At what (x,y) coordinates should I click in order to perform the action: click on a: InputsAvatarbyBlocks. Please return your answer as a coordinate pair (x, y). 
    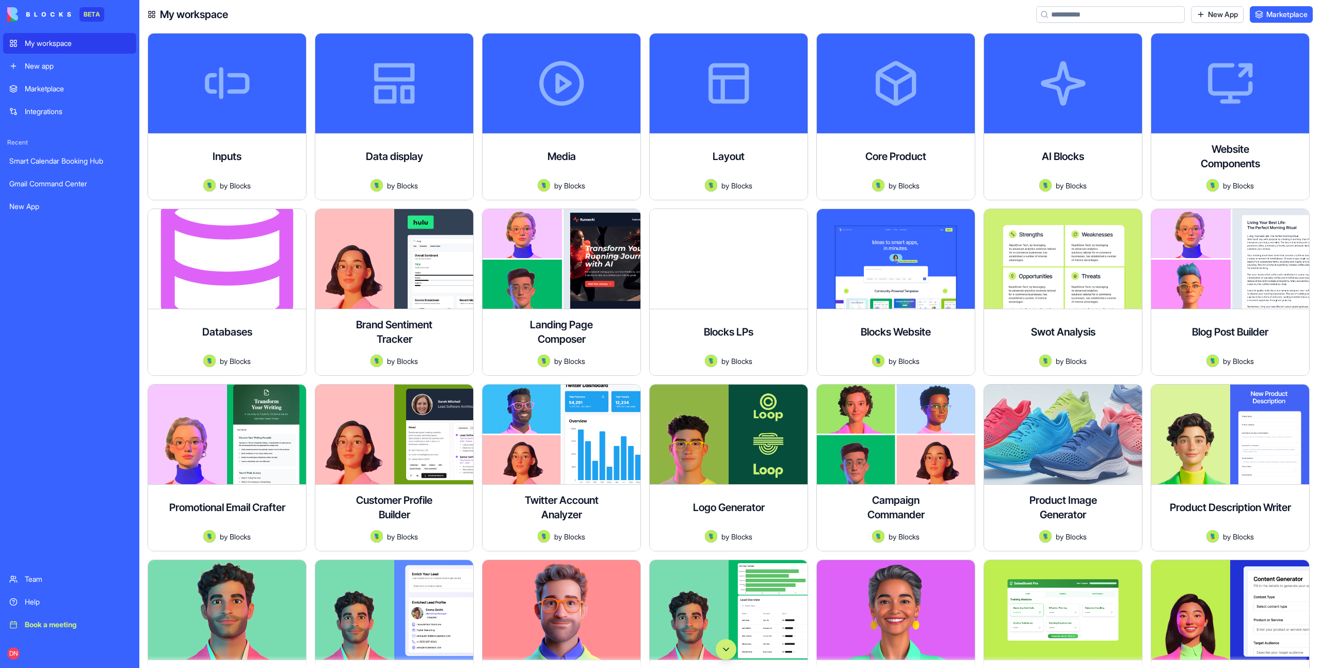
    Looking at the image, I should click on (227, 117).